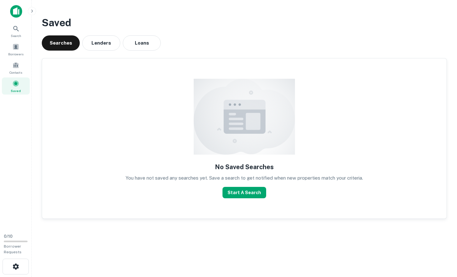 This screenshot has width=457, height=277. What do you see at coordinates (244, 193) in the screenshot?
I see `button: Start A Search` at bounding box center [244, 193].